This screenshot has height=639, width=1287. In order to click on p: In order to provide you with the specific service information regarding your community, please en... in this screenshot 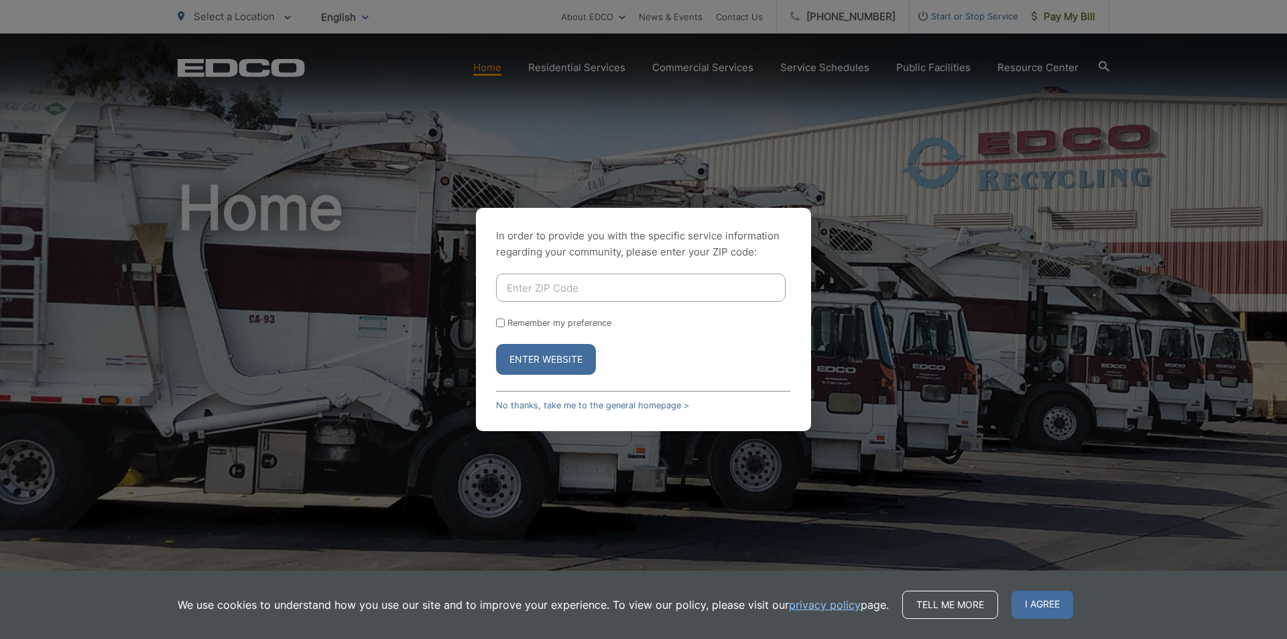, I will do `click(644, 244)`.